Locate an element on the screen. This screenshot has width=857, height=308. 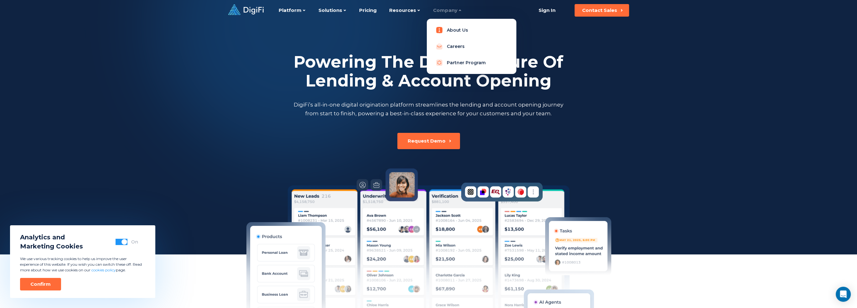
a: Sign In is located at coordinates (547, 10).